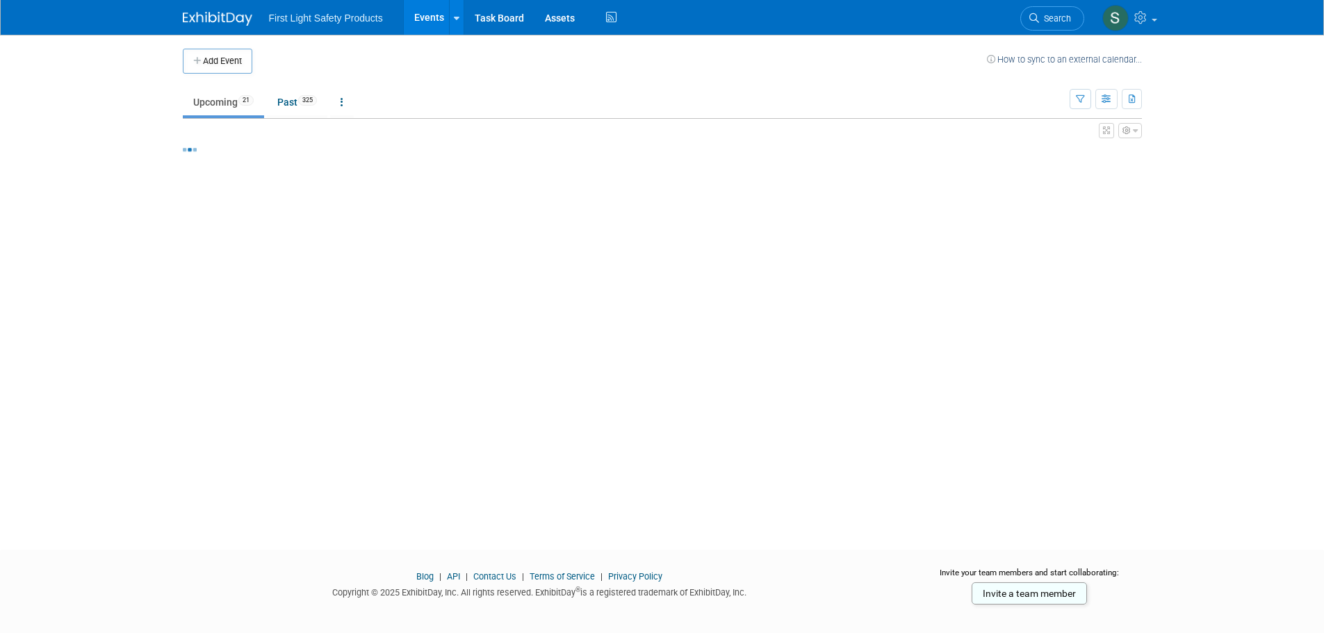 The image size is (1324, 633). I want to click on button: Add Event, so click(217, 61).